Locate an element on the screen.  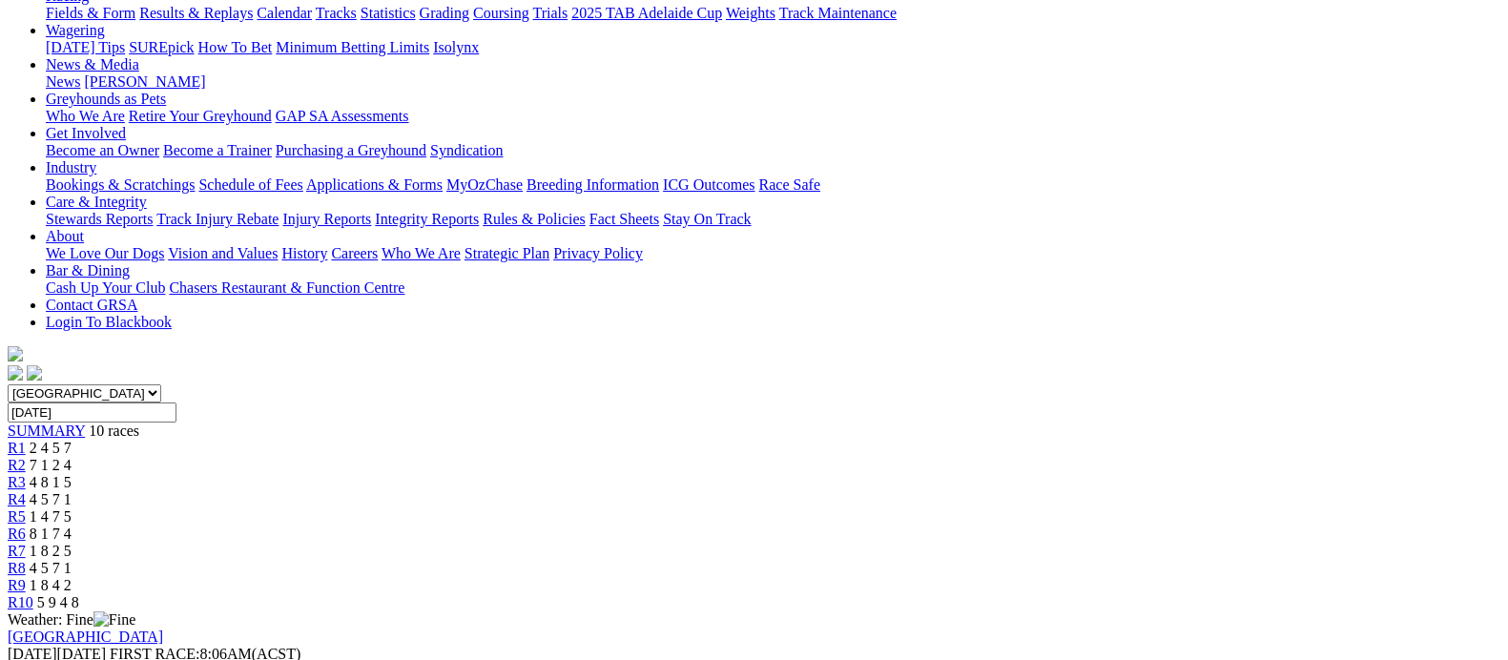
a: Wagering is located at coordinates (75, 30).